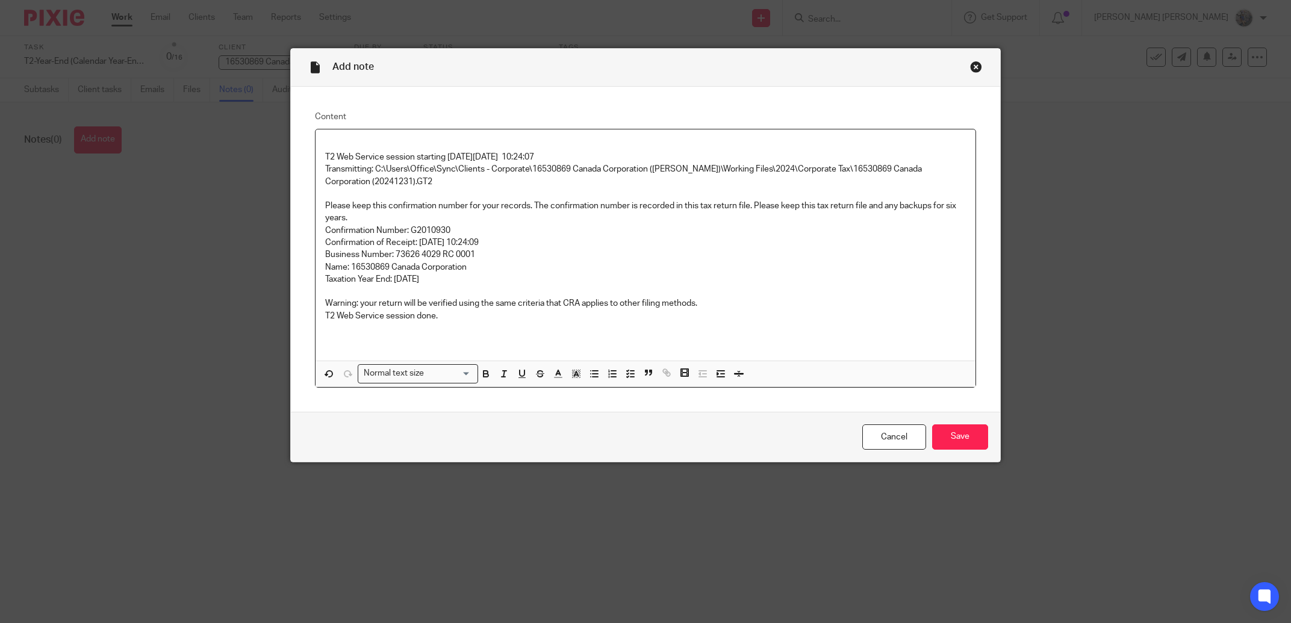  What do you see at coordinates (645, 231) in the screenshot?
I see `p: Confirmation Number: G2010930` at bounding box center [645, 231].